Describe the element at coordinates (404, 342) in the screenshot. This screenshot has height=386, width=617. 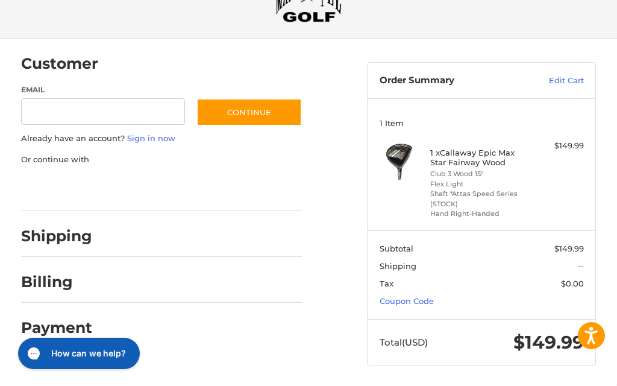
I see `span: Total (USD)` at that location.